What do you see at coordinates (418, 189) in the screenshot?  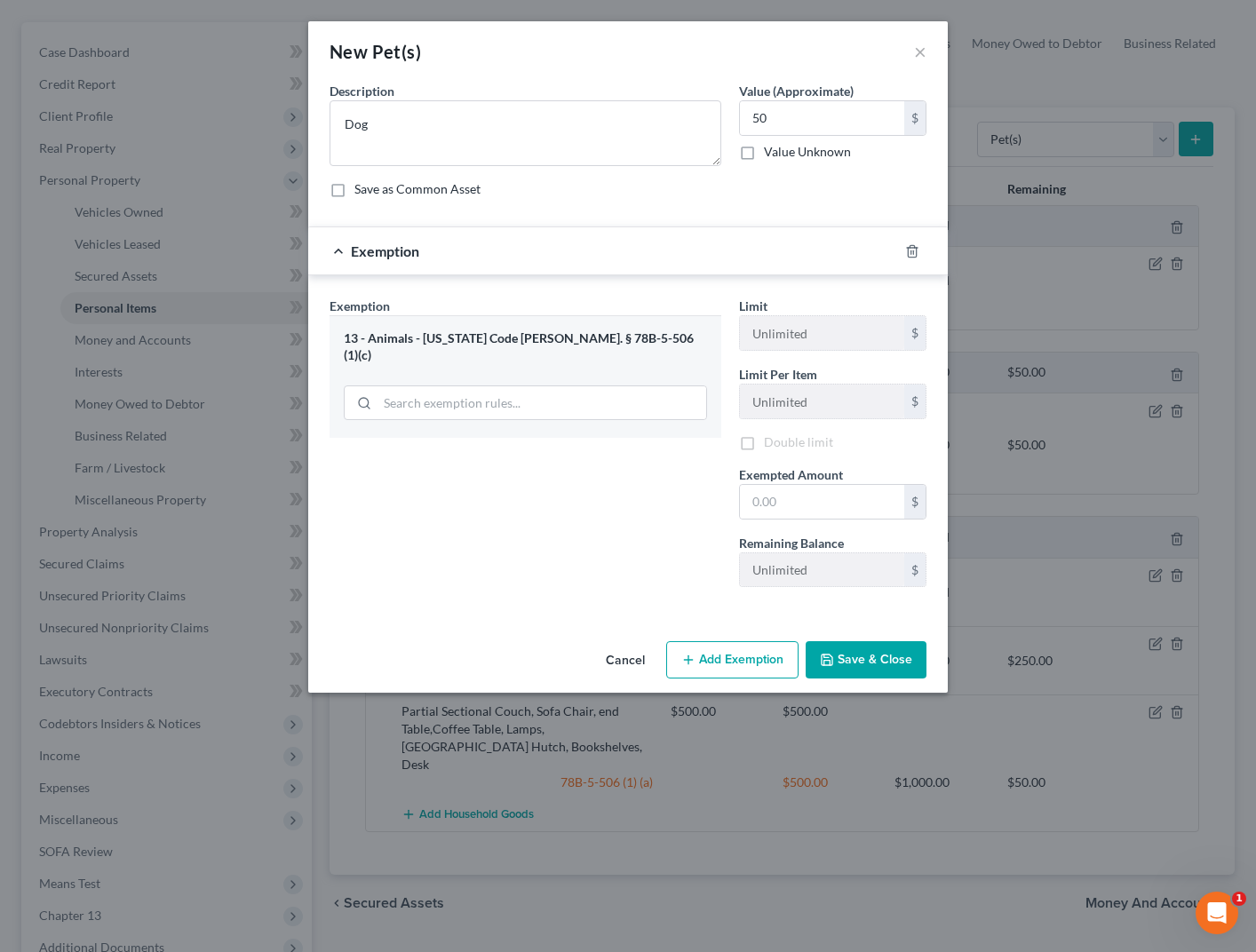 I see `label: Save as Common Asset` at bounding box center [418, 189].